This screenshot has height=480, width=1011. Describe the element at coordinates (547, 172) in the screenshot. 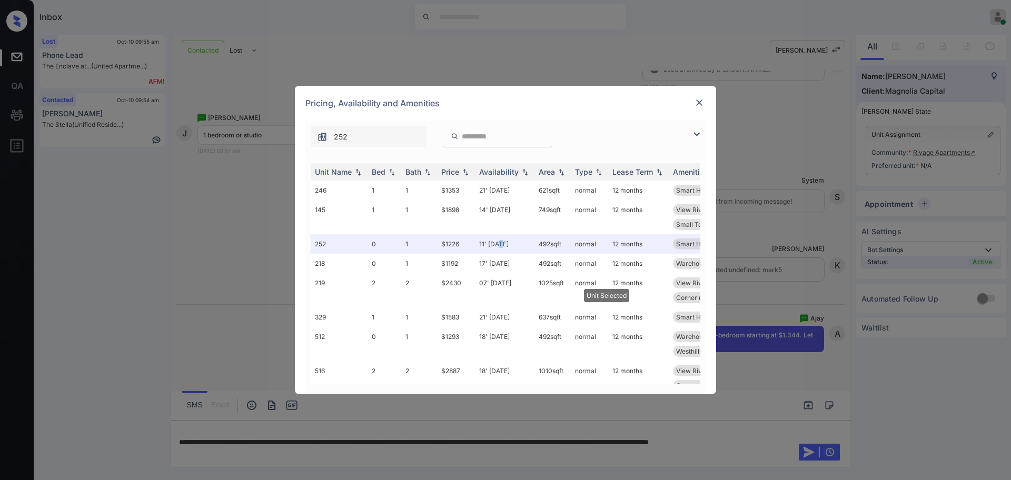

I see `div: Area` at that location.